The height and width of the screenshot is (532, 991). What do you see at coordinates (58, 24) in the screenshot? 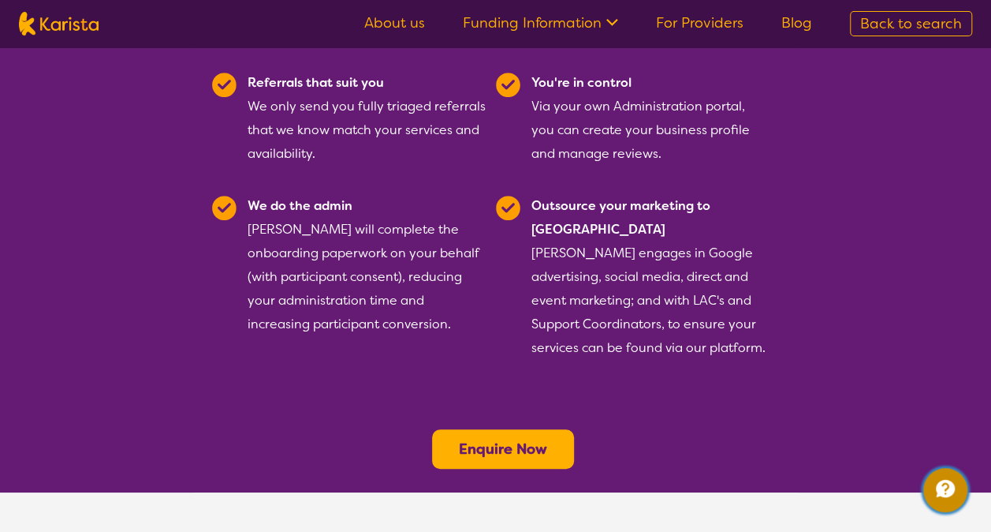
I see `img: Karista logo` at bounding box center [58, 24].